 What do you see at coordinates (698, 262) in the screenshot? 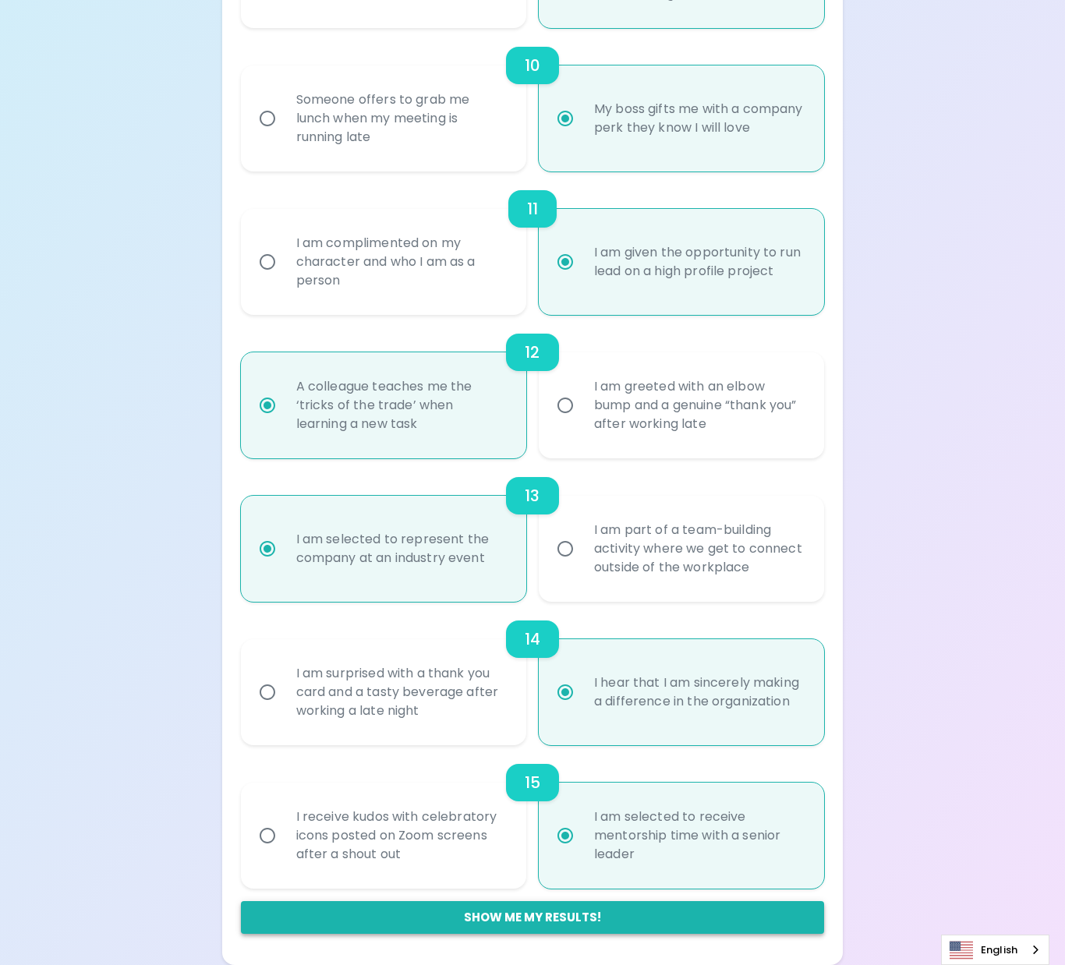
I see `div: I am given the opportunity to run lead on a high profile project` at bounding box center [698, 262].